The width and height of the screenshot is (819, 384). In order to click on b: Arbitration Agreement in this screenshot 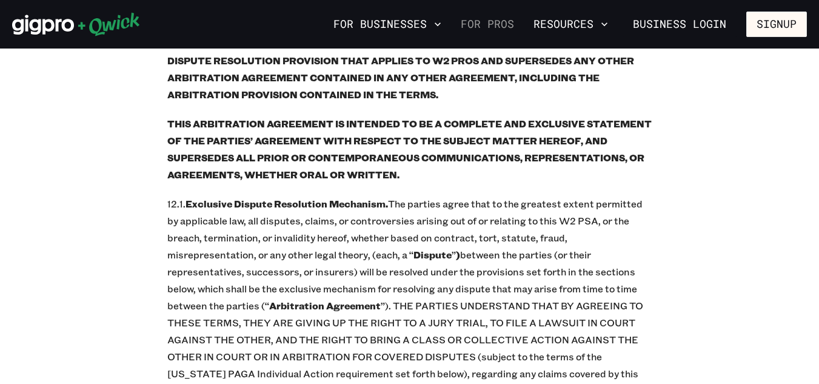, I will do `click(325, 305)`.